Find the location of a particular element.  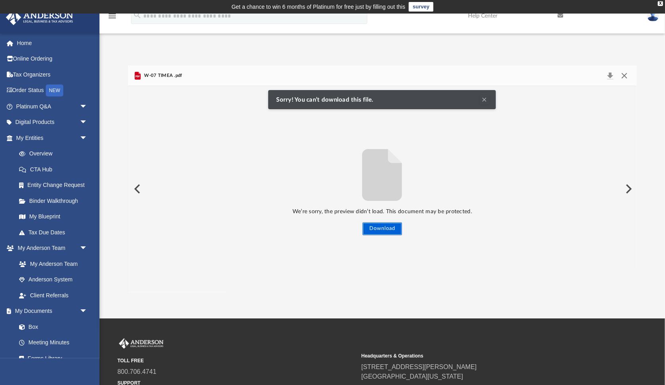

button: Close is located at coordinates (625, 76).